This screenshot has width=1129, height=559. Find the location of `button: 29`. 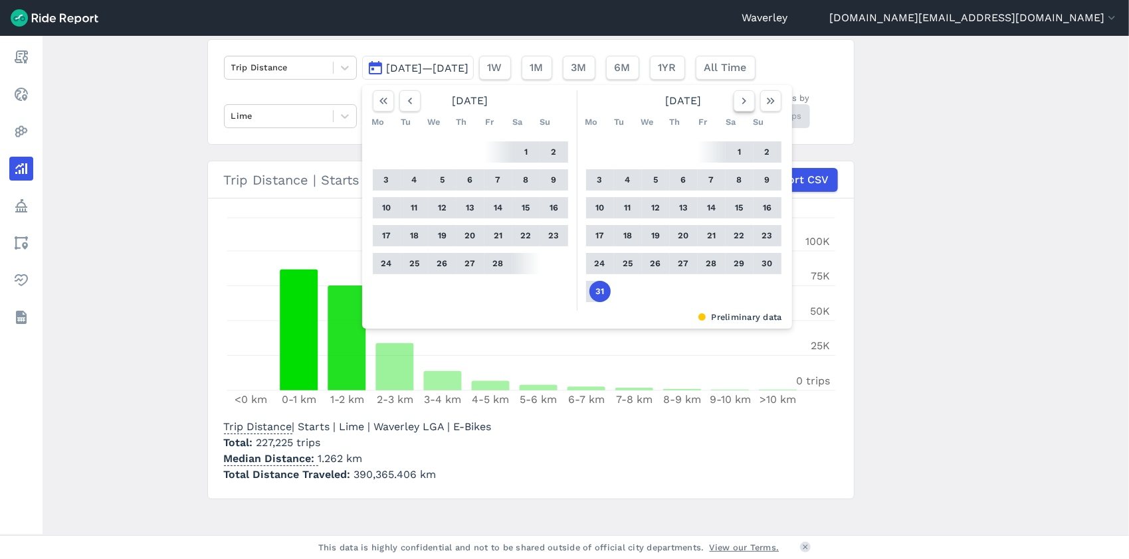

button: 29 is located at coordinates (739, 264).